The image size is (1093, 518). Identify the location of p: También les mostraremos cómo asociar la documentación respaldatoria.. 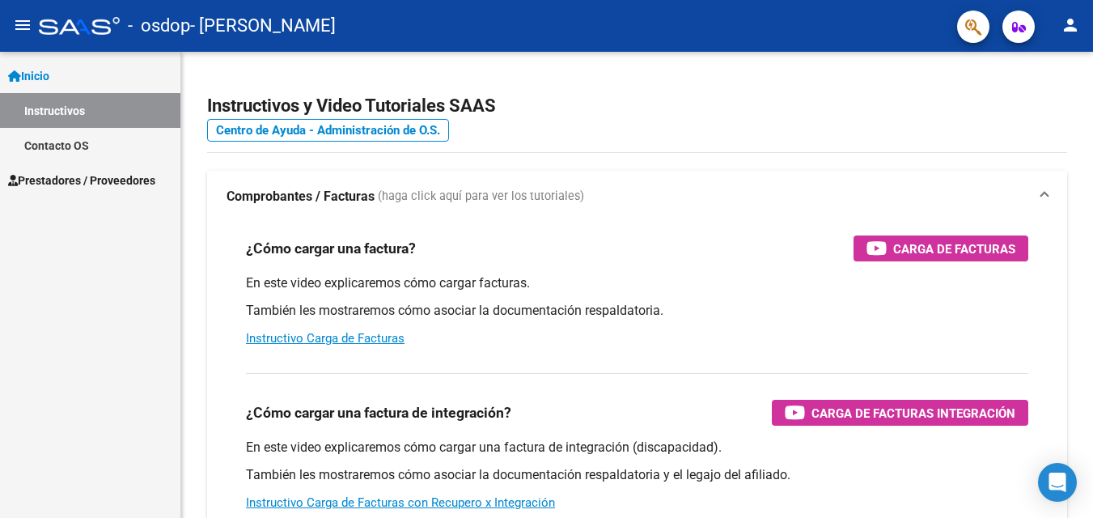
(636, 311).